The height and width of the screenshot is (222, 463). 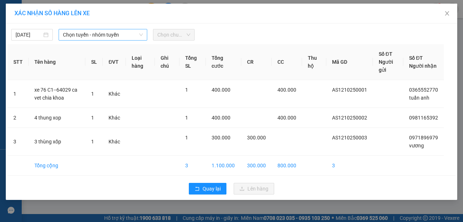 What do you see at coordinates (57, 117) in the screenshot?
I see `td: 4 thung xop` at bounding box center [57, 117].